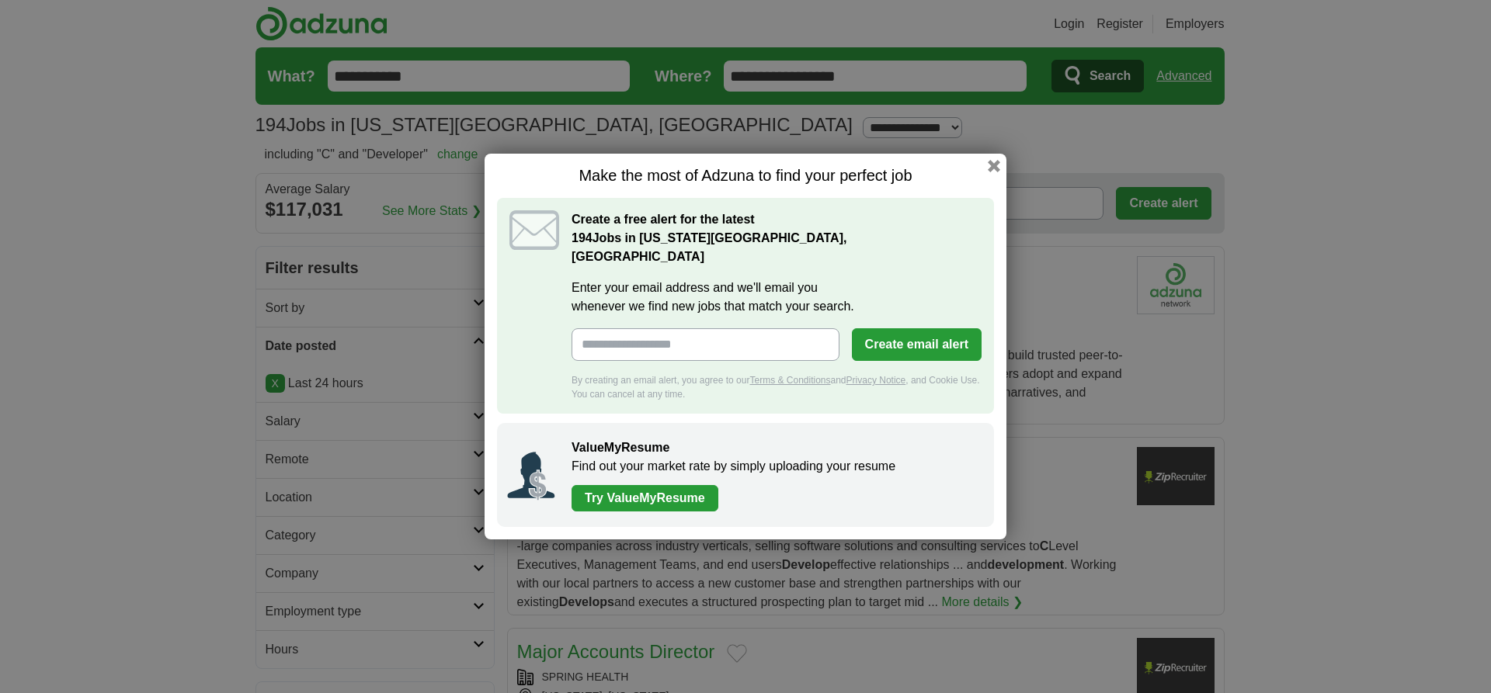 This screenshot has width=1491, height=693. I want to click on label: Enter your email address and we'll email you whenever we find new jobs that match your search., so click(776, 297).